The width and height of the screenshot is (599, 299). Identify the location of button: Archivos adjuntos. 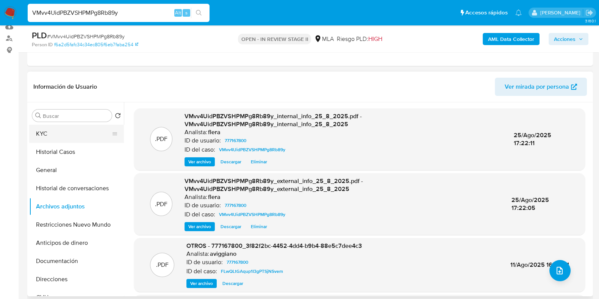
(77, 207).